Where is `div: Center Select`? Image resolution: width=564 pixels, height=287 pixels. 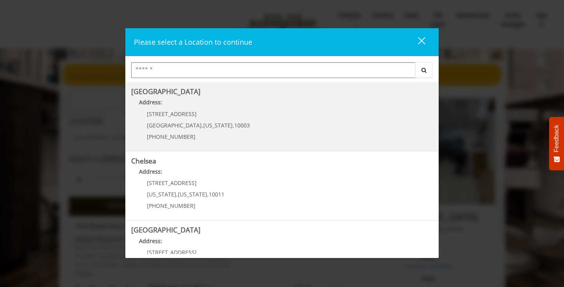
div: Center Select is located at coordinates (282, 72).